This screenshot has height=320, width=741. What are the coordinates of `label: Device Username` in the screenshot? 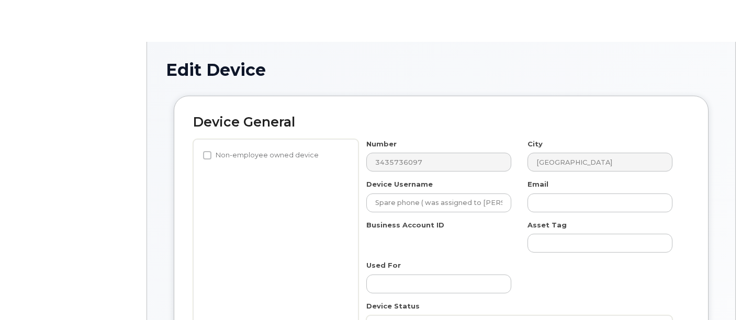 It's located at (399, 184).